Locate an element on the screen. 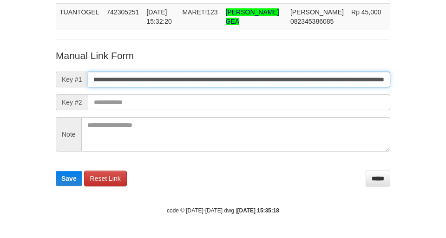  span: Key #1 is located at coordinates (72, 79).